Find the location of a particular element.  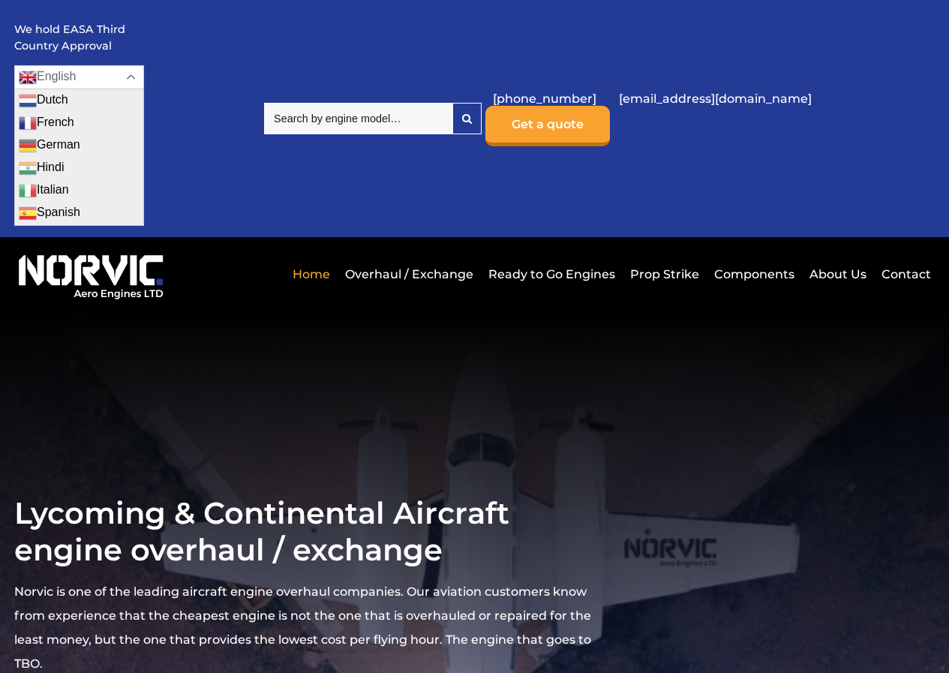

a: Spanish is located at coordinates (79, 213).